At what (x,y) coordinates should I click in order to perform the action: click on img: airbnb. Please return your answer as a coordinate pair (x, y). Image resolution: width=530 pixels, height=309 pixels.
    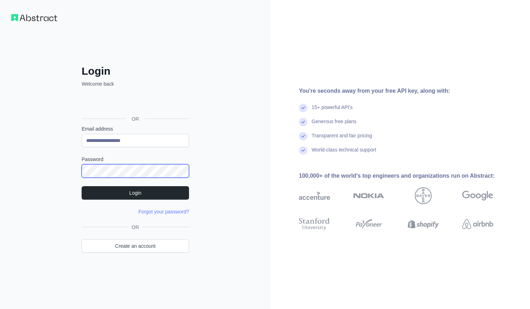
    Looking at the image, I should click on (478, 224).